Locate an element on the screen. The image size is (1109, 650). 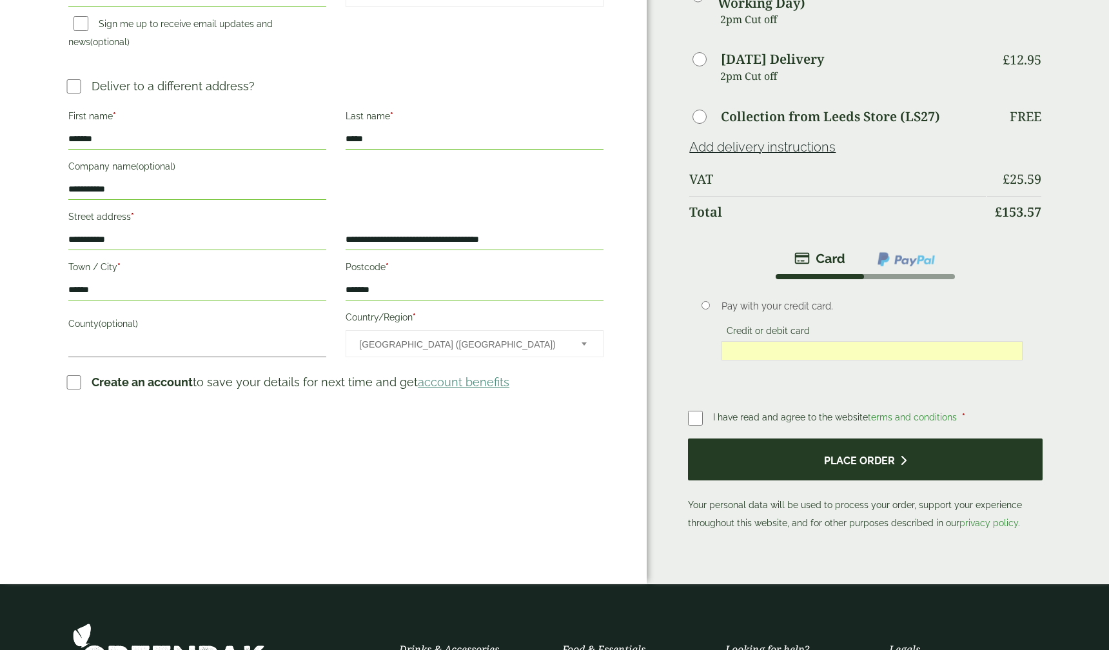
label: Company name is located at coordinates (197, 168).